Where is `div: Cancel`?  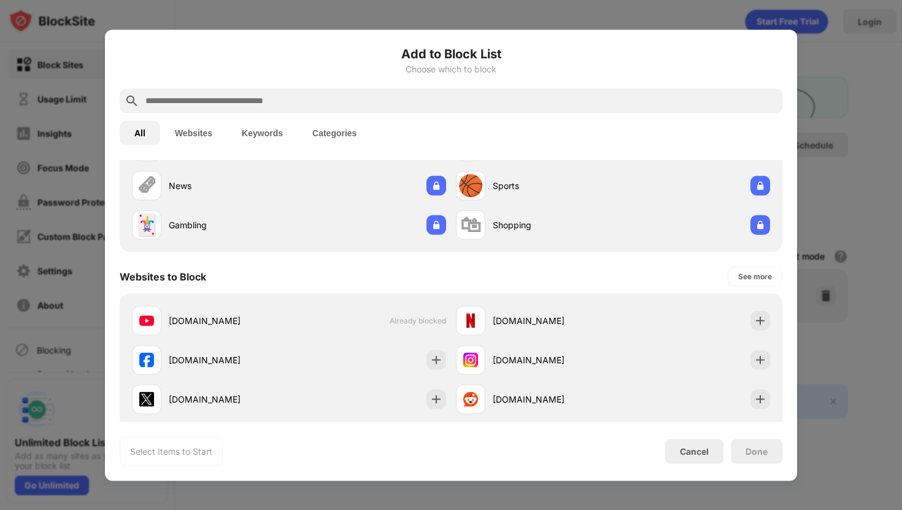
div: Cancel is located at coordinates (694, 451).